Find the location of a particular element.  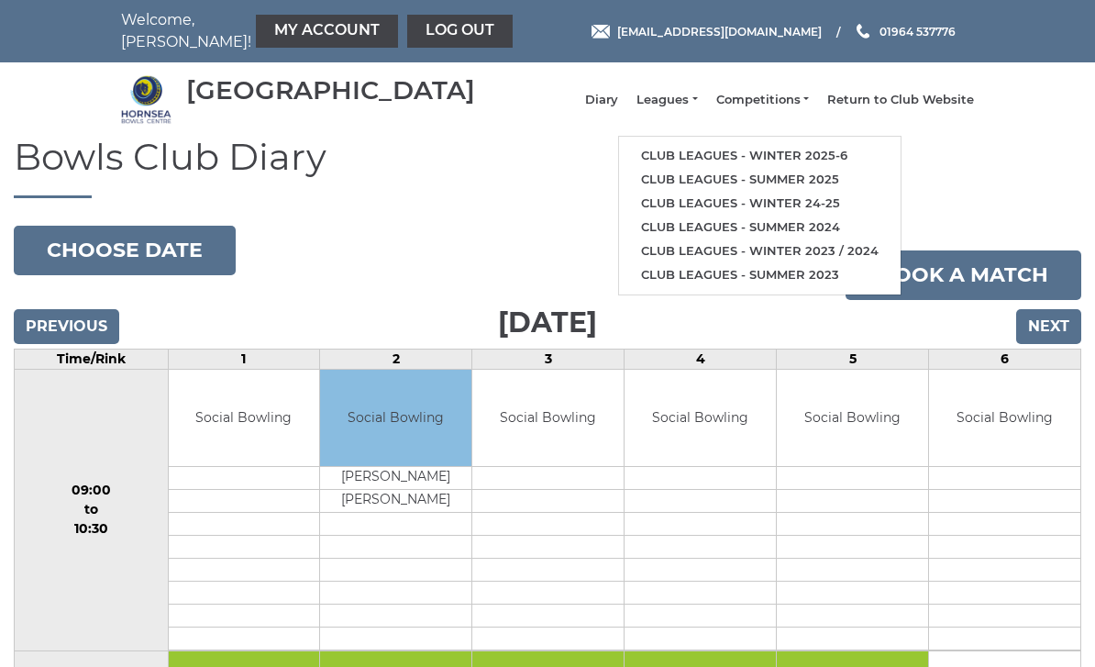

a: Book a match is located at coordinates (963, 275).